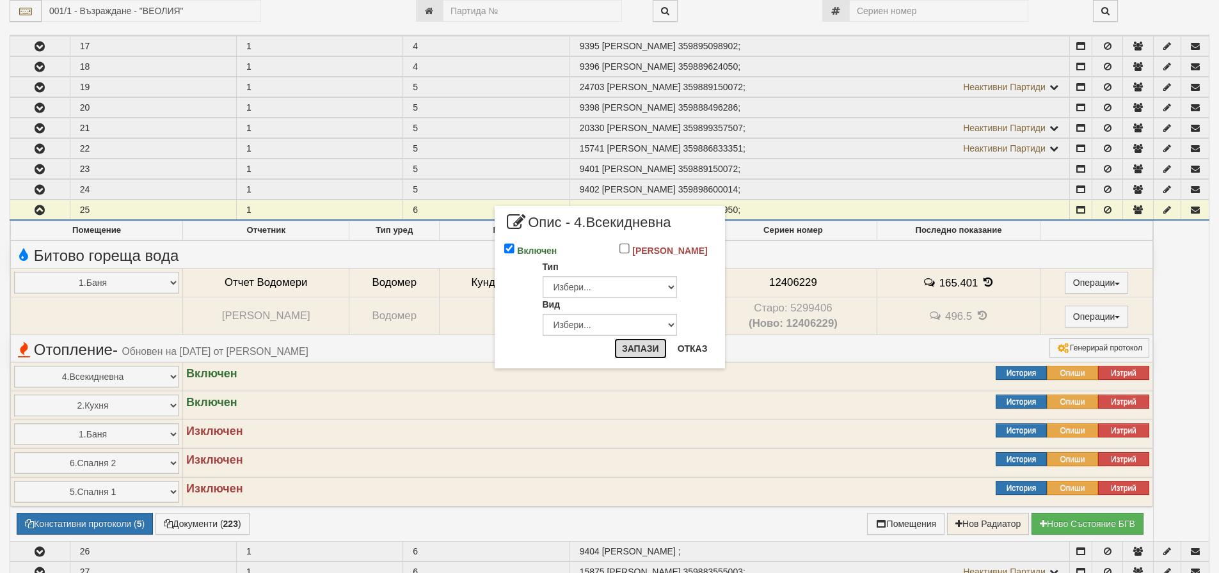 This screenshot has height=573, width=1219. I want to click on label: Включен, so click(537, 251).